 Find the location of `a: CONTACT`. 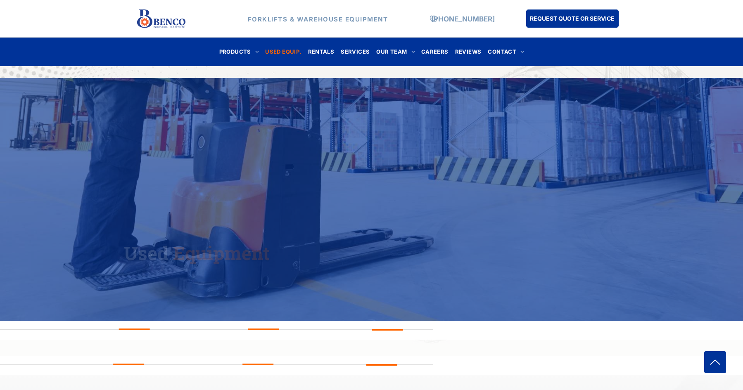

a: CONTACT is located at coordinates (506, 52).